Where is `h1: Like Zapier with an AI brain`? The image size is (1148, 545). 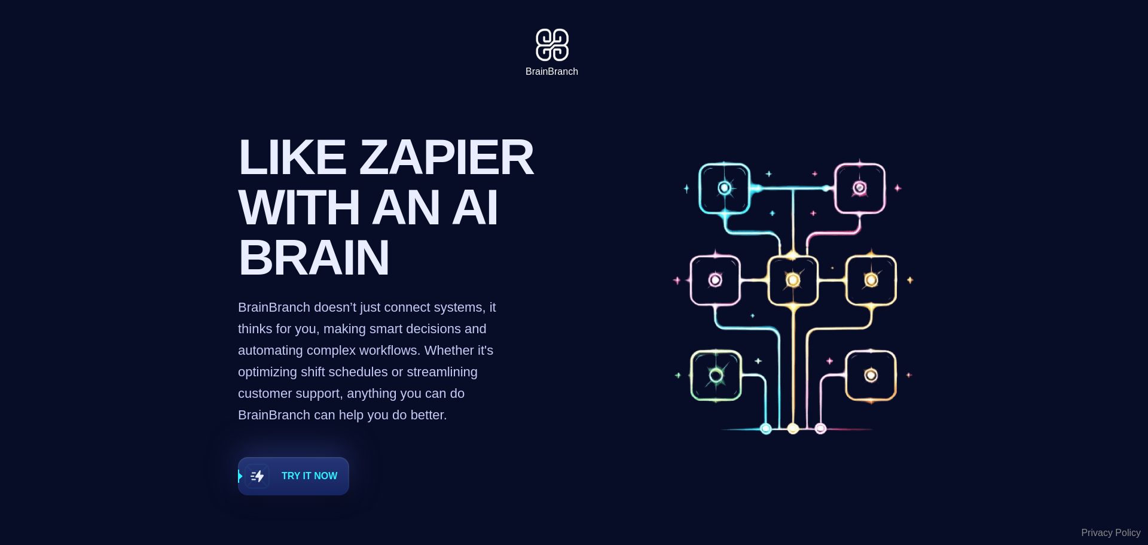
h1: Like Zapier with an AI brain is located at coordinates (391, 207).